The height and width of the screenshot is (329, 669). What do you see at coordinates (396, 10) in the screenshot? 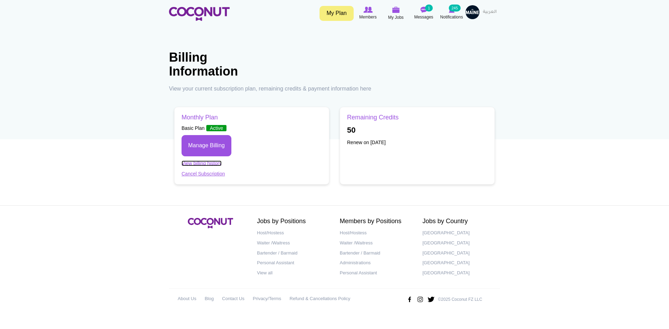
I see `img: My Jobs` at bounding box center [396, 10].